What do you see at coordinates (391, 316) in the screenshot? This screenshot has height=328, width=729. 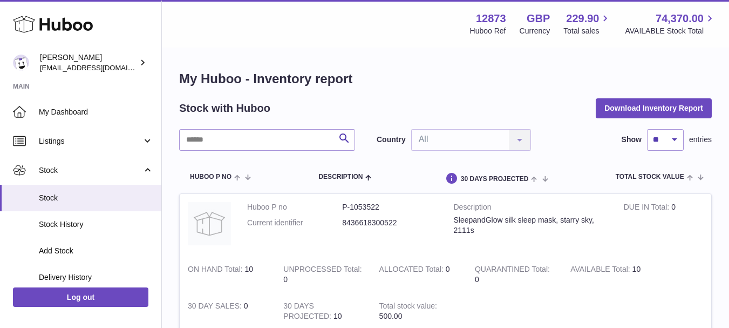 I see `span: 500.00` at bounding box center [391, 316].